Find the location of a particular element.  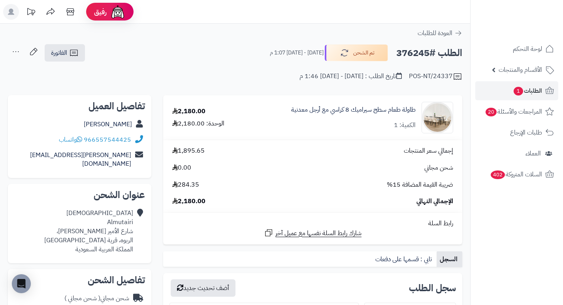

span: السلات المتروكة is located at coordinates (516, 175).